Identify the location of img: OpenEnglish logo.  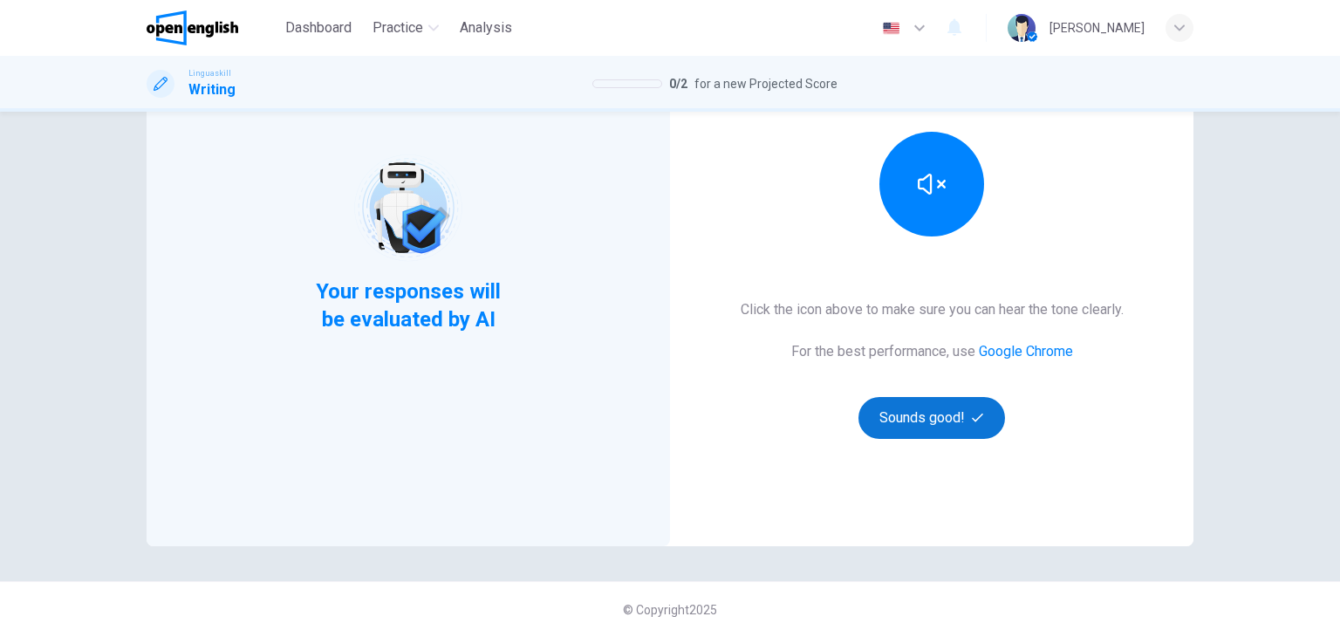
(192, 28).